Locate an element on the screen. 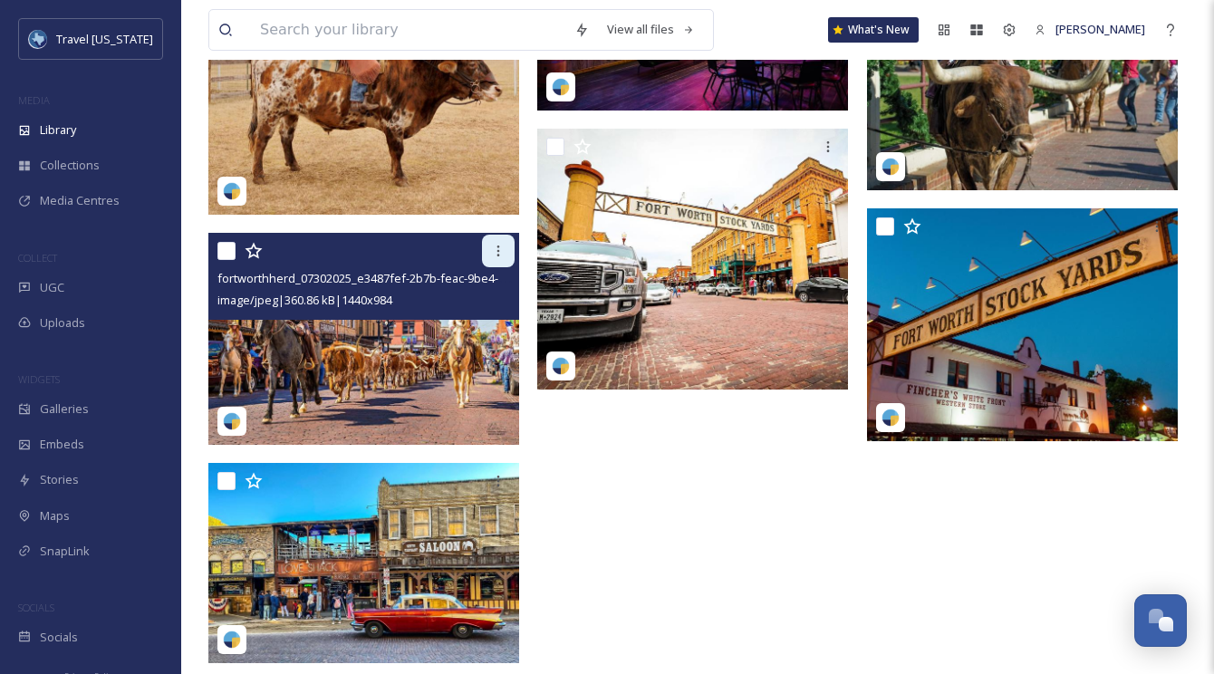  img: images%20%281%29.jpeg is located at coordinates (38, 39).